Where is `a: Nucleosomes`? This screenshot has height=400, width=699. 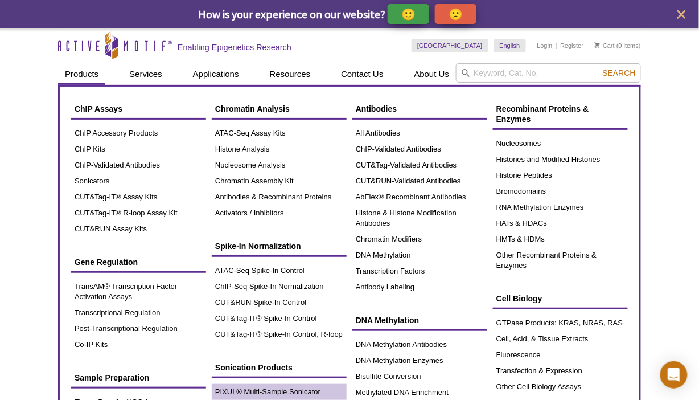
a: Nucleosomes is located at coordinates (560, 143).